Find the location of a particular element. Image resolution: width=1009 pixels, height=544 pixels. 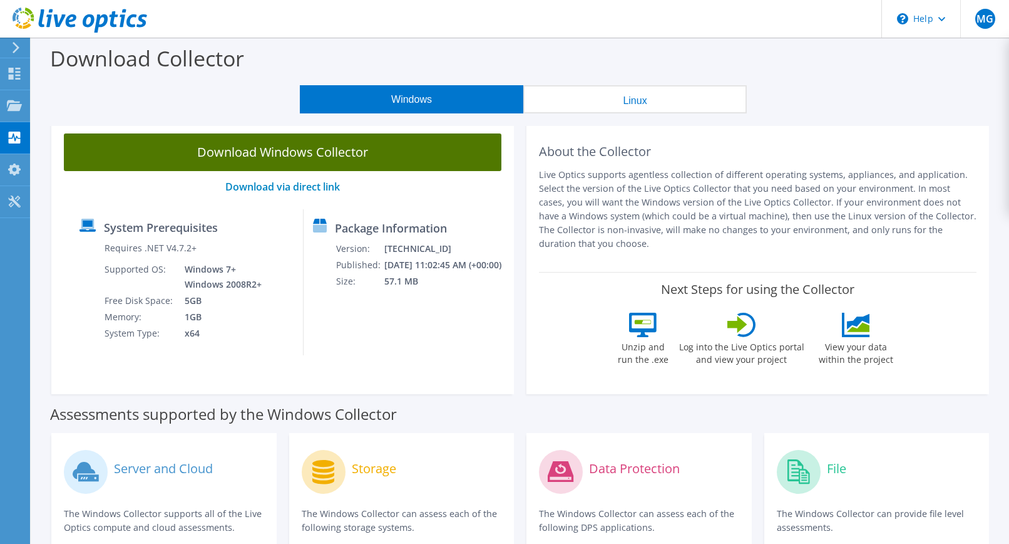

td: Published: is located at coordinates (359, 265).